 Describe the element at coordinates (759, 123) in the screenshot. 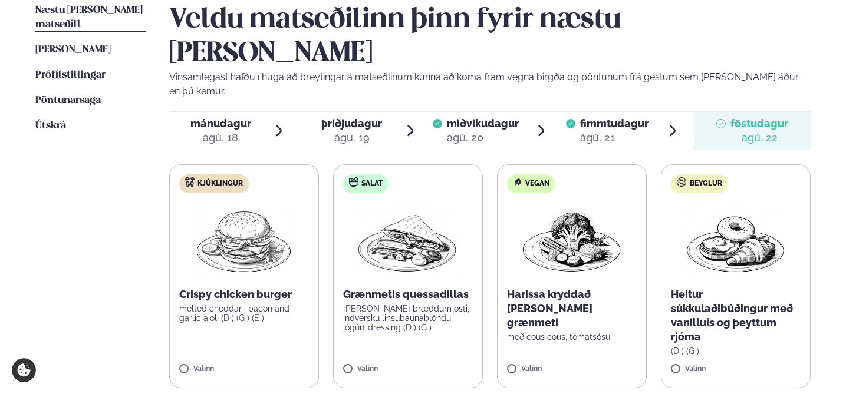

I see `span: föstudagur` at that location.